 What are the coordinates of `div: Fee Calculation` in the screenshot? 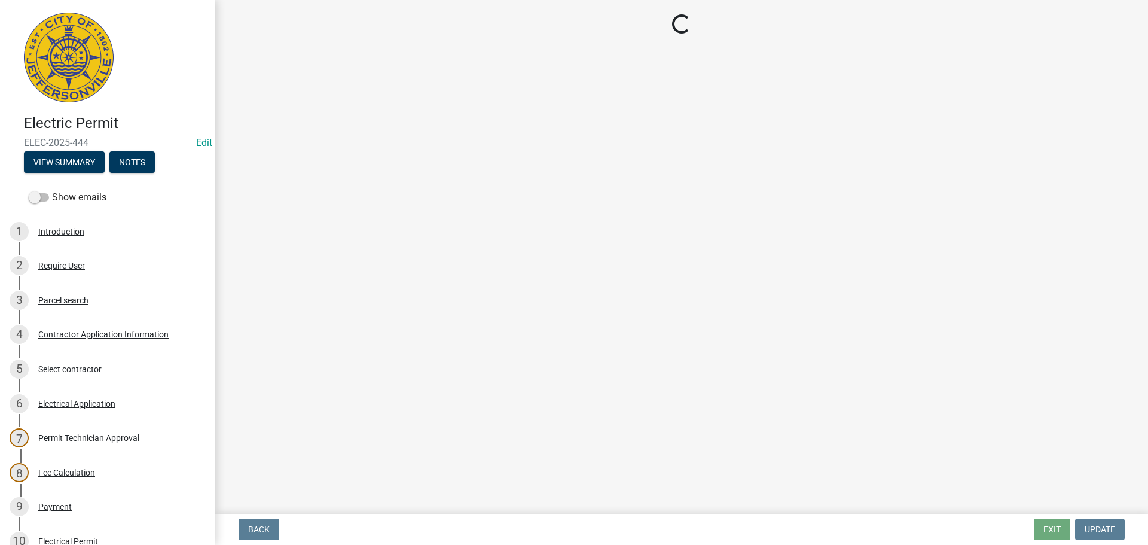 It's located at (66, 473).